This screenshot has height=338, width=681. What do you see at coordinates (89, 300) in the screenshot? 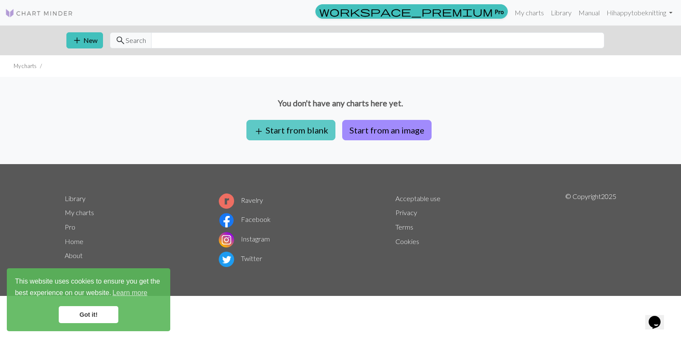
I see `div: cookieconsent` at bounding box center [89, 300].